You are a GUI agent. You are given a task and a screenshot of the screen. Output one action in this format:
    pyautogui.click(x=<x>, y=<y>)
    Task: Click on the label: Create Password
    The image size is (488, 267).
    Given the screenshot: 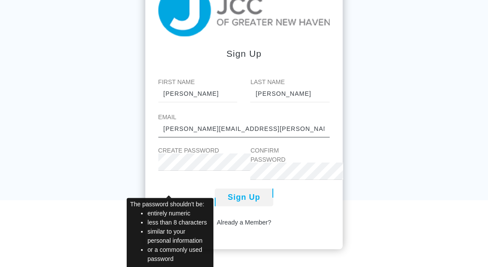 What is the action you would take?
    pyautogui.click(x=190, y=151)
    